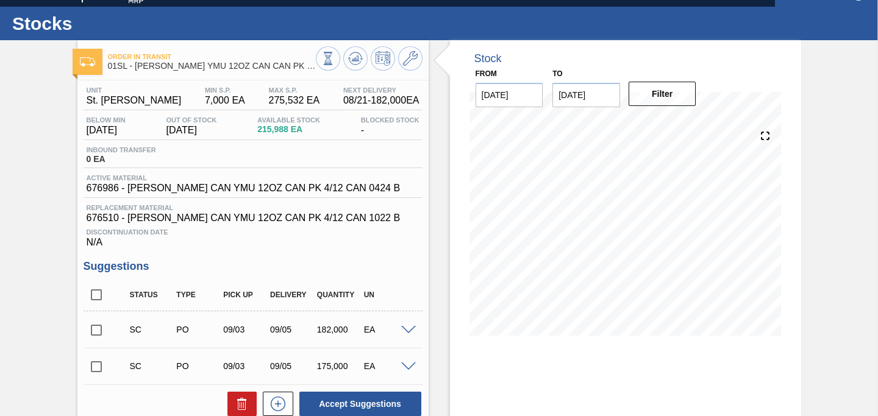  I want to click on button: Stocks Overview, so click(328, 59).